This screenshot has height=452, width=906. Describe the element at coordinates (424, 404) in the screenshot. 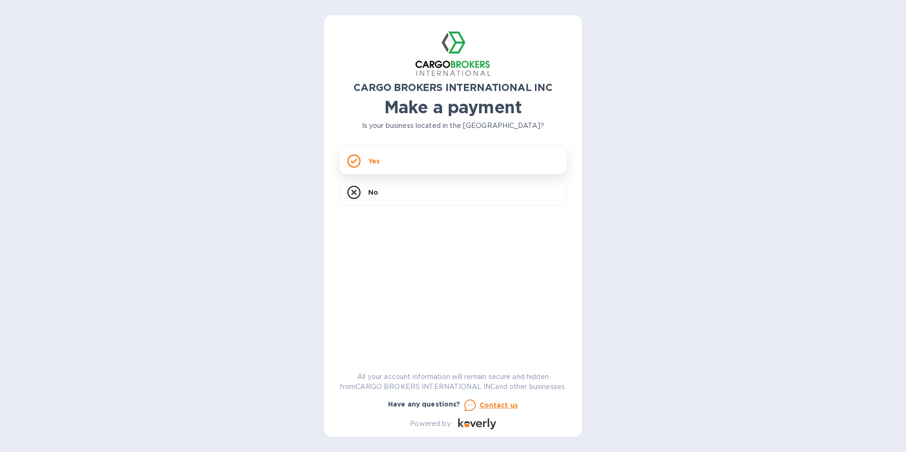

I see `b: Have any questions?` at that location.